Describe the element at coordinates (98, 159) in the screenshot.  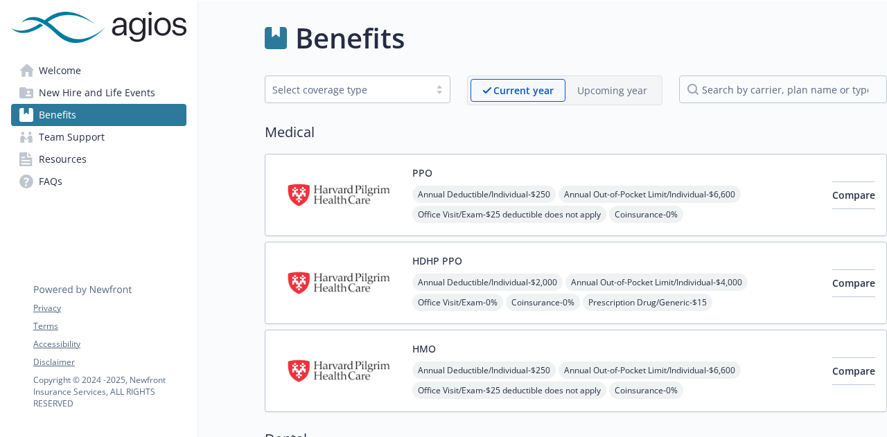
I see `a: Resources` at that location.